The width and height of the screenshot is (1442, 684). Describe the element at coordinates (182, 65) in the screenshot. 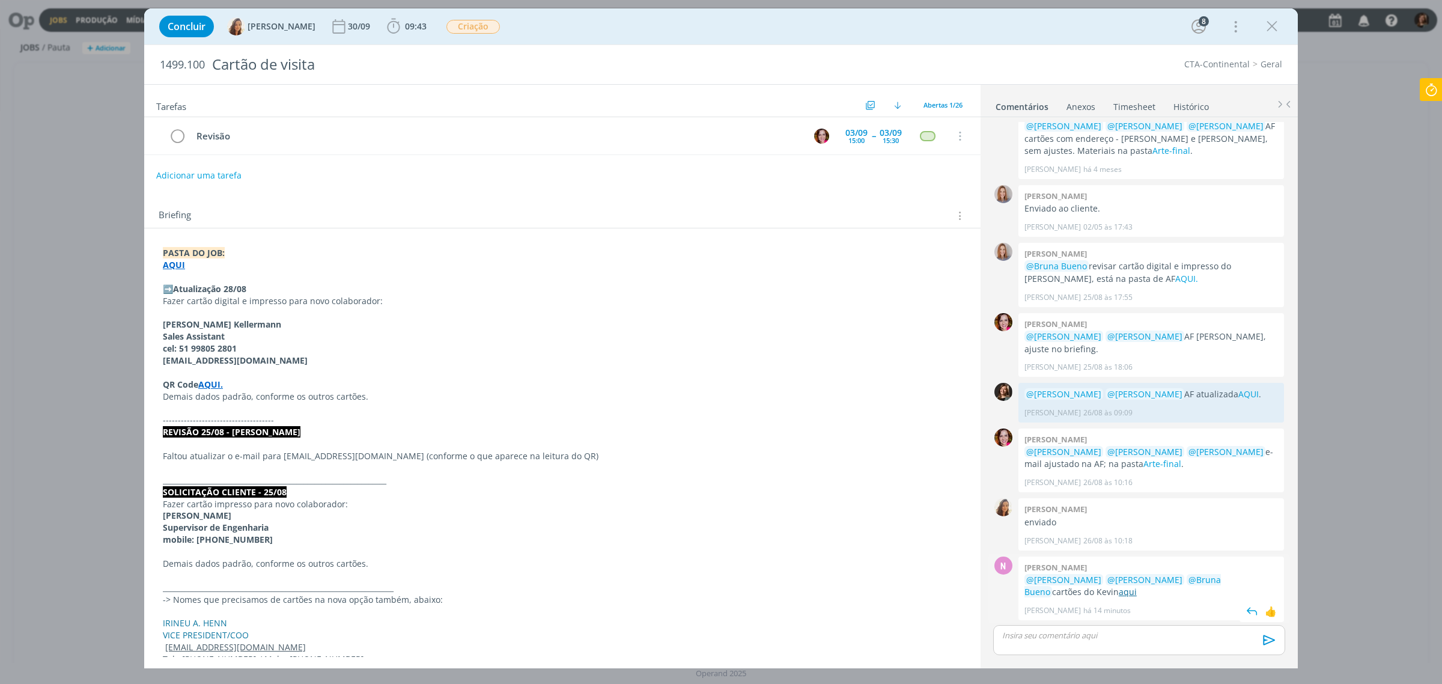

I see `span: 1499.100` at that location.